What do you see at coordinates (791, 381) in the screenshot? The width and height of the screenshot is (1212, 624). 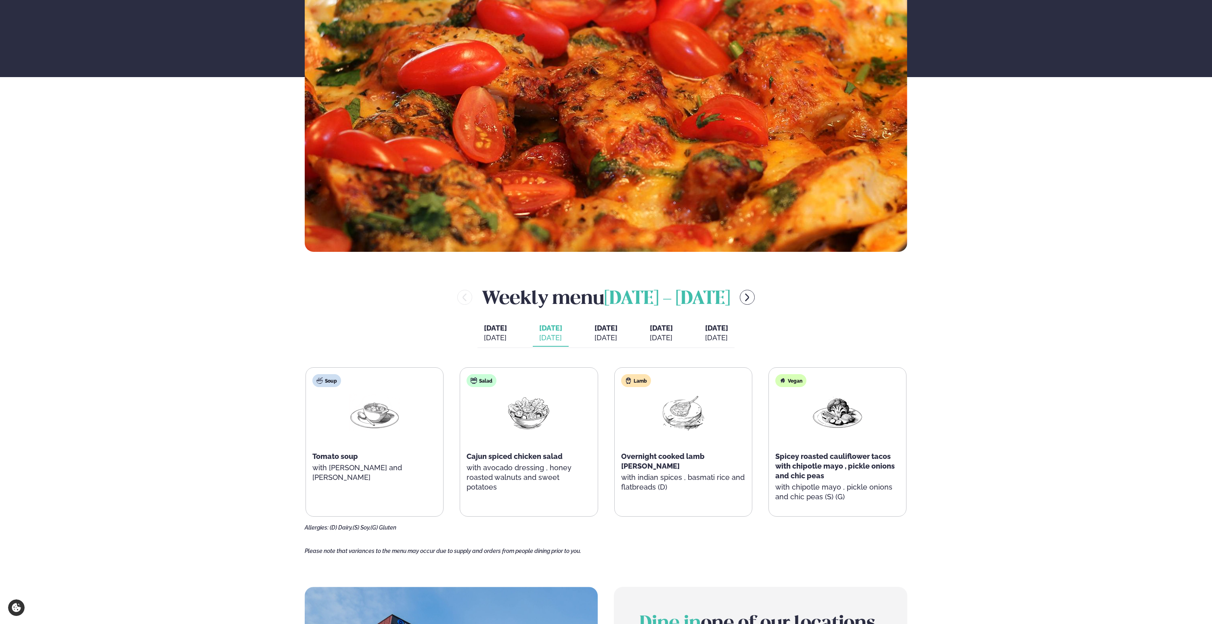 I see `div: Vegan` at bounding box center [791, 381].